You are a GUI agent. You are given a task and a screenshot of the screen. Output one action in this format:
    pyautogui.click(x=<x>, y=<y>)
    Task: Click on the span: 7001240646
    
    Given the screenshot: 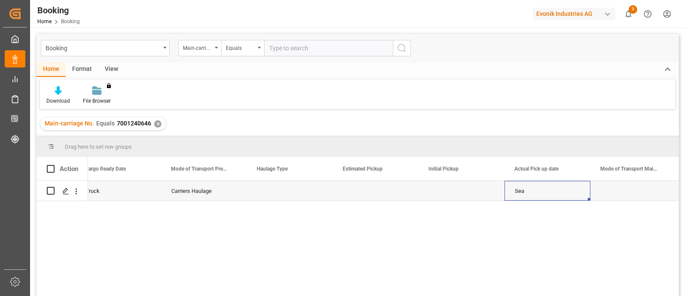 What is the action you would take?
    pyautogui.click(x=134, y=123)
    